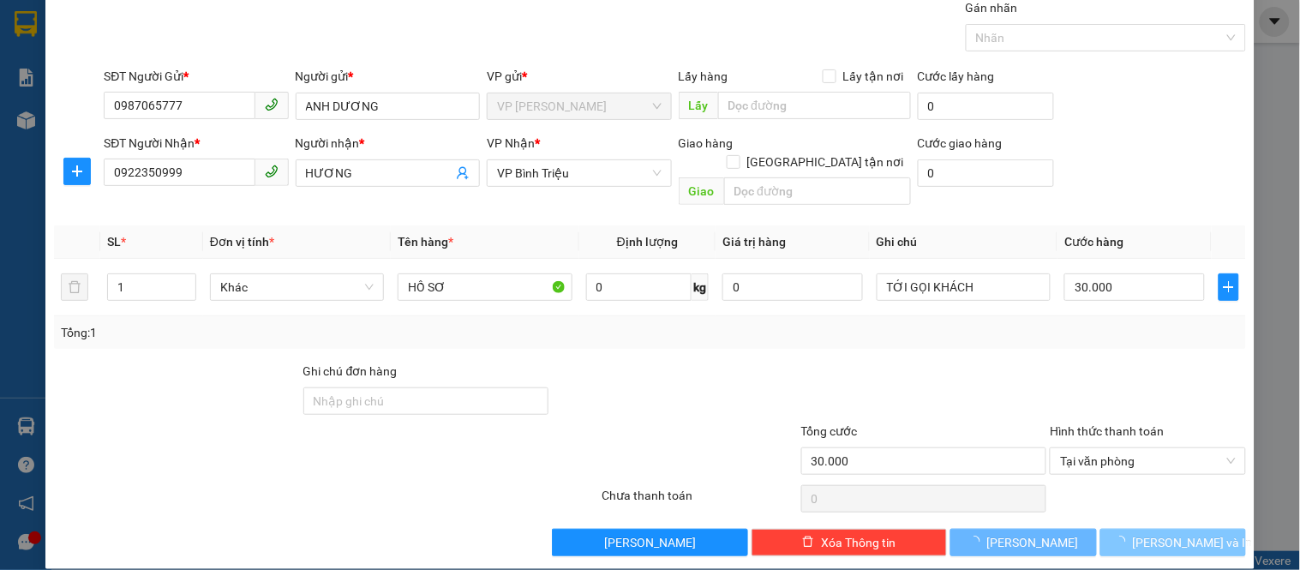 Image resolution: width=1300 pixels, height=570 pixels. I want to click on span: Lấy hàng, so click(704, 76).